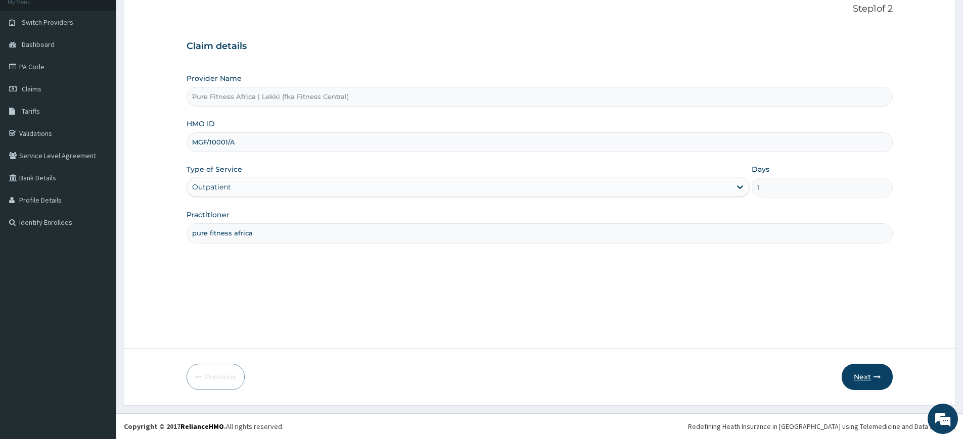  I want to click on input: Enter Name, so click(539, 233).